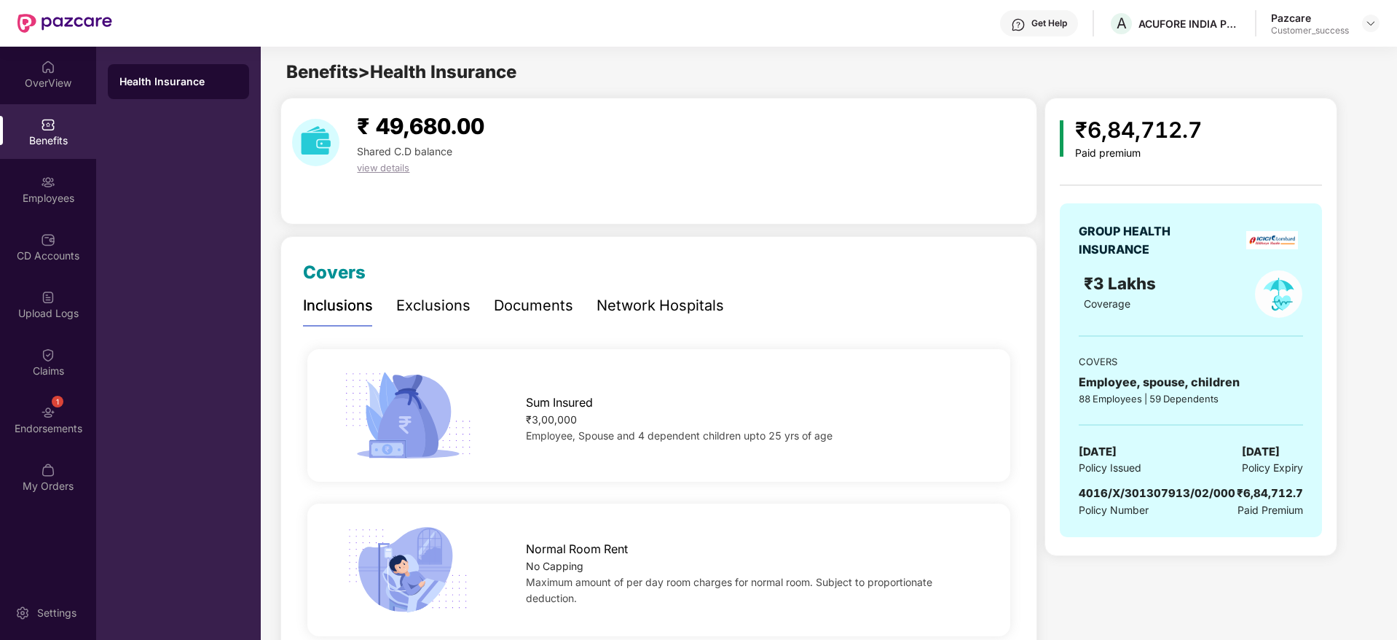  What do you see at coordinates (383, 168) in the screenshot?
I see `span: view details` at bounding box center [383, 168].